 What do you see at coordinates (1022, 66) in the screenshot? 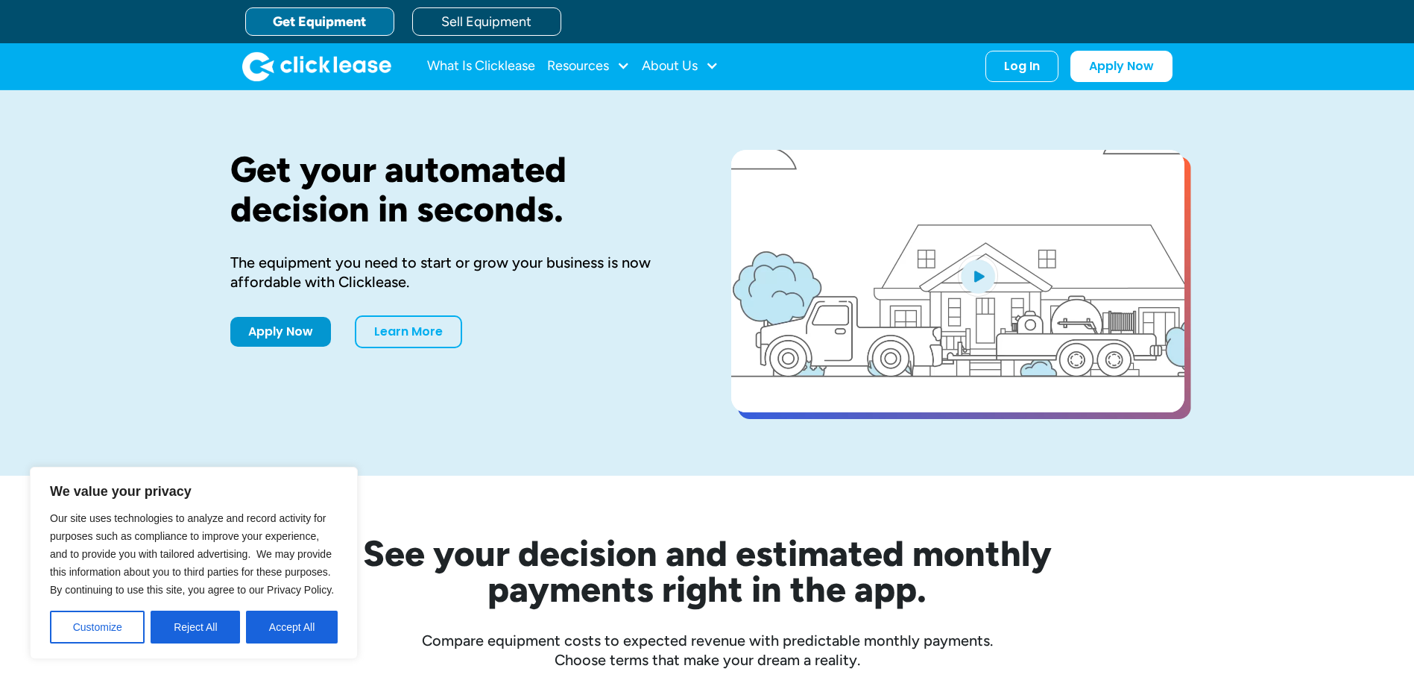
I see `div: Log In` at bounding box center [1022, 66].